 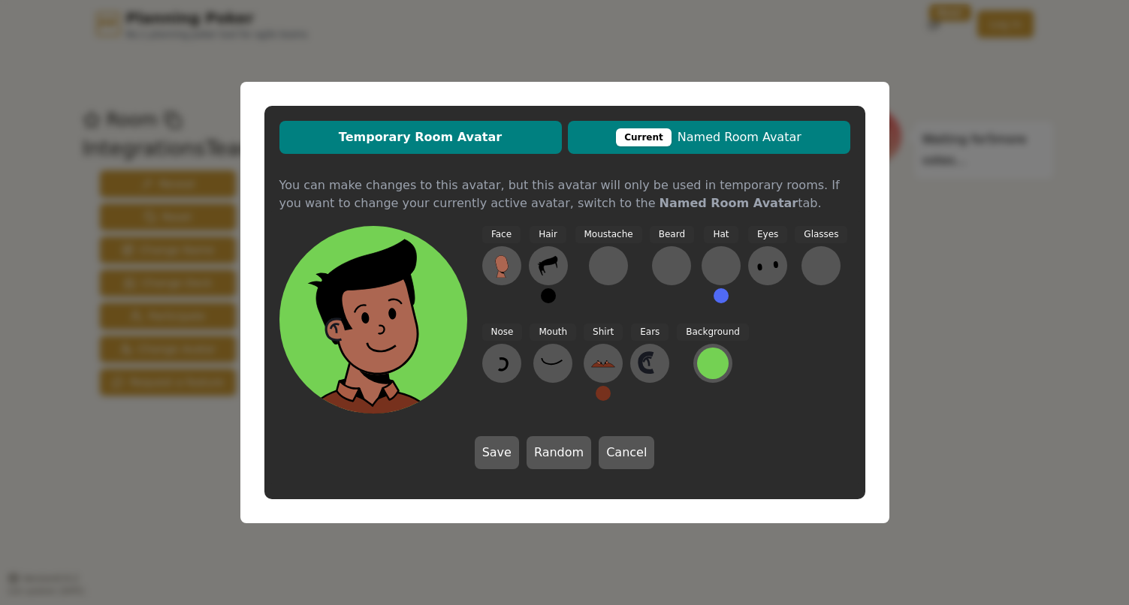 I want to click on div: You can make changes to this avatar, but this avatar will only be used in temporary rooms. If you..., so click(x=565, y=183).